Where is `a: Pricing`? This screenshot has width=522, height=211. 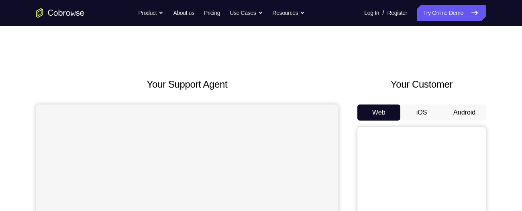 a: Pricing is located at coordinates (212, 13).